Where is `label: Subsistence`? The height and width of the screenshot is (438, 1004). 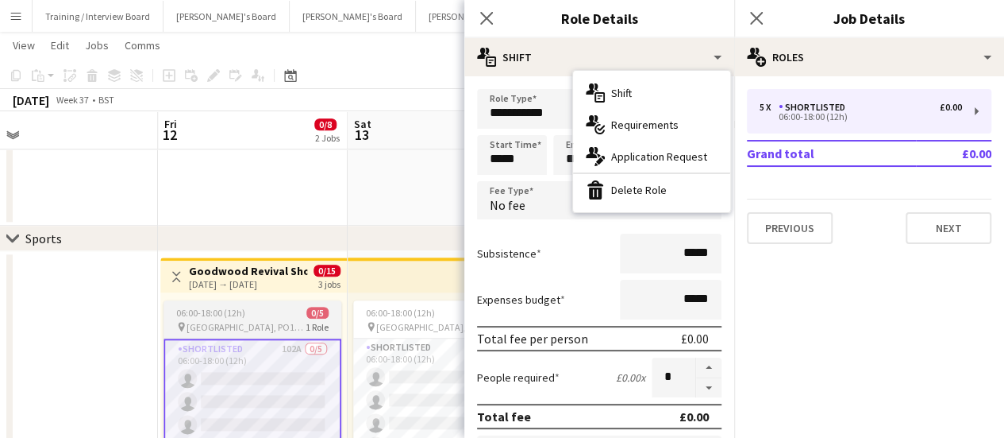 label: Subsistence is located at coordinates (509, 253).